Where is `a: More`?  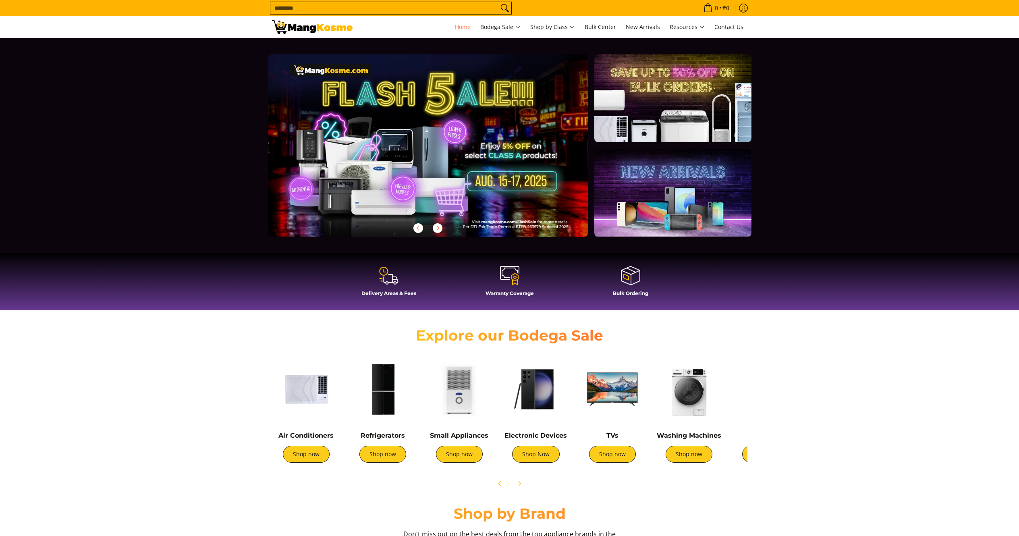 a: More is located at coordinates (441, 152).